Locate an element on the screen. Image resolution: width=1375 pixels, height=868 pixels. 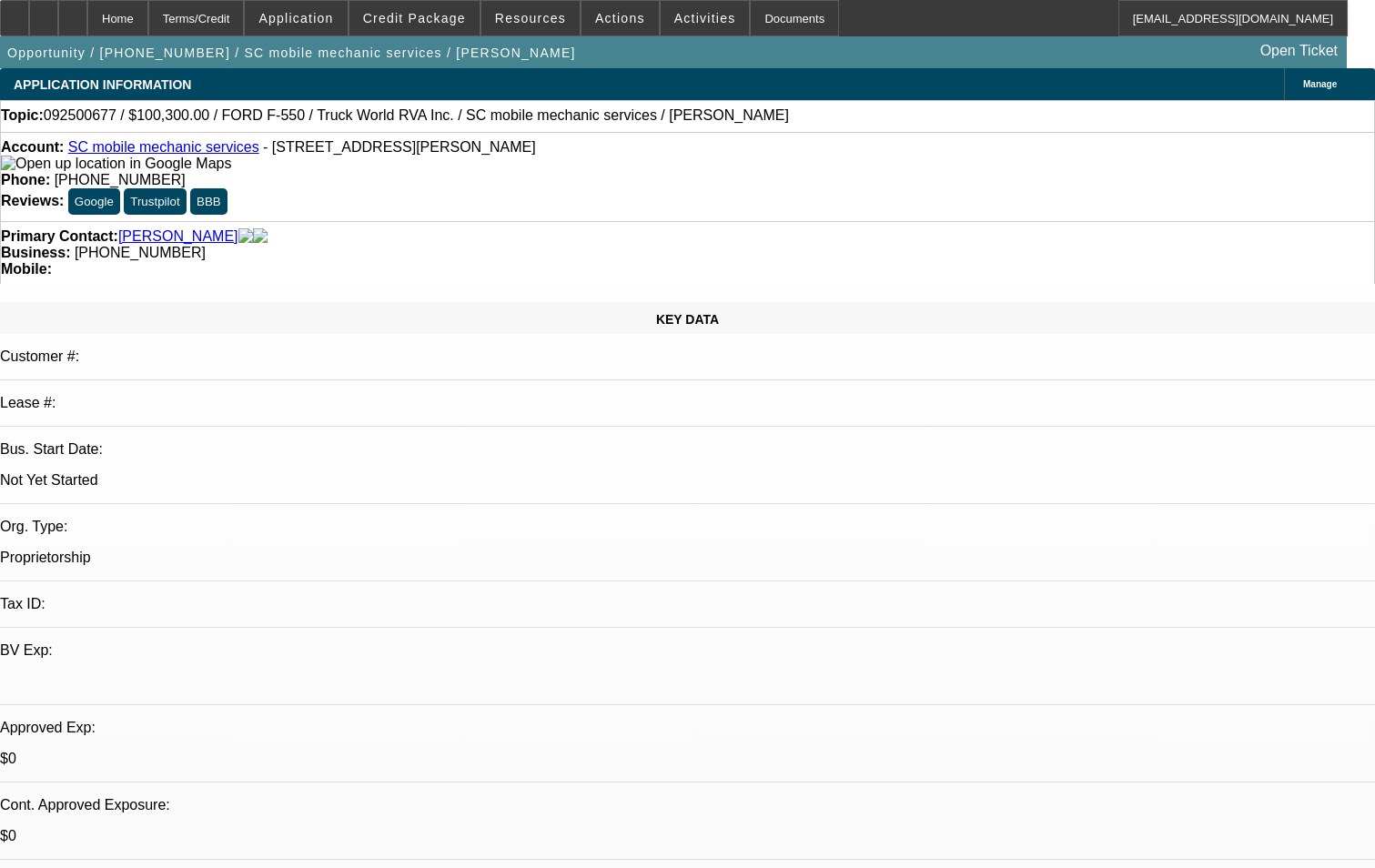
img: linkedin-icon.png is located at coordinates (260, 237).